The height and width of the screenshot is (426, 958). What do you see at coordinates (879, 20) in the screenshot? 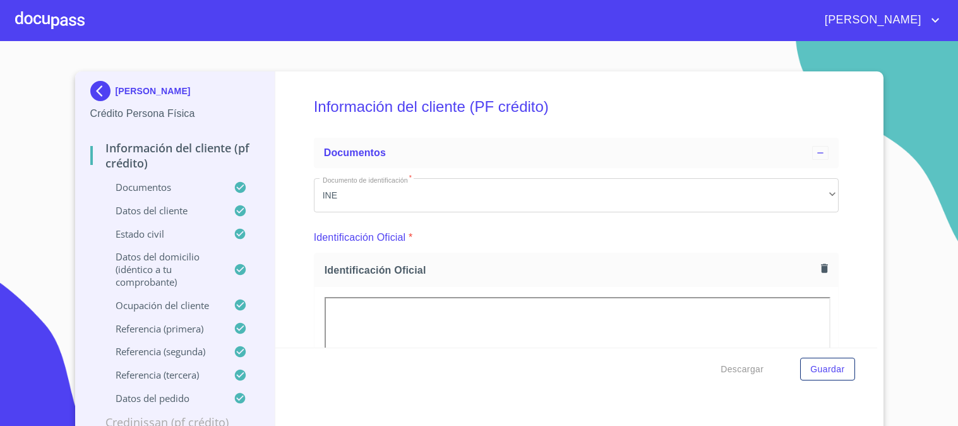
I see `button: account of current user` at bounding box center [879, 20].